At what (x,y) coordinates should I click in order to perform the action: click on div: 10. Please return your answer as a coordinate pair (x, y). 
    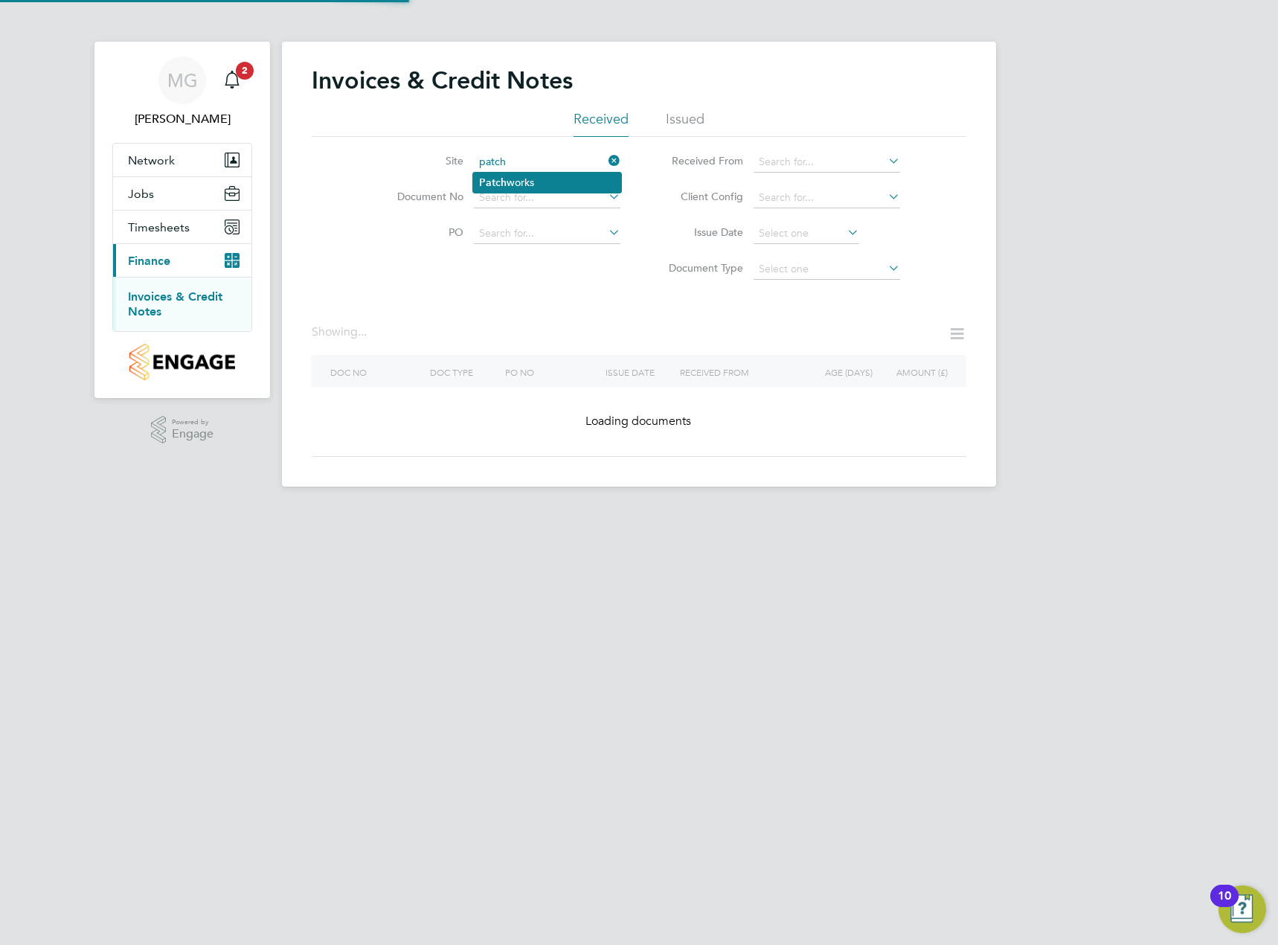
    Looking at the image, I should click on (1225, 906).